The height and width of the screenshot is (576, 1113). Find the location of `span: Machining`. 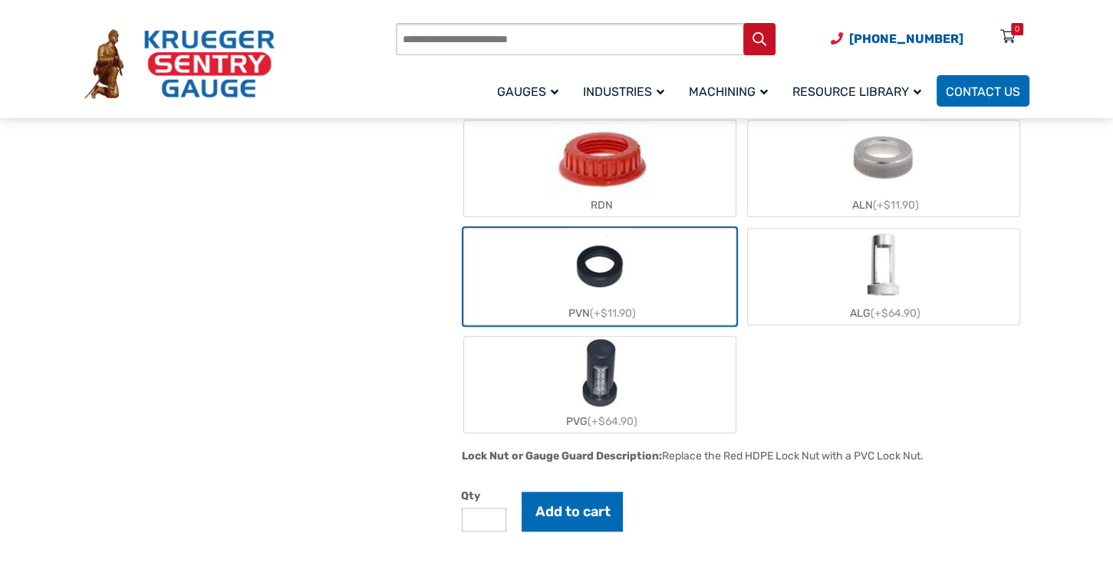

span: Machining is located at coordinates (728, 91).